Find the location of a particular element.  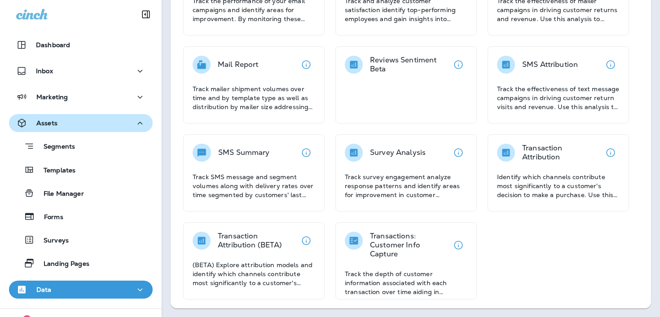

p: Forms is located at coordinates (49, 217).